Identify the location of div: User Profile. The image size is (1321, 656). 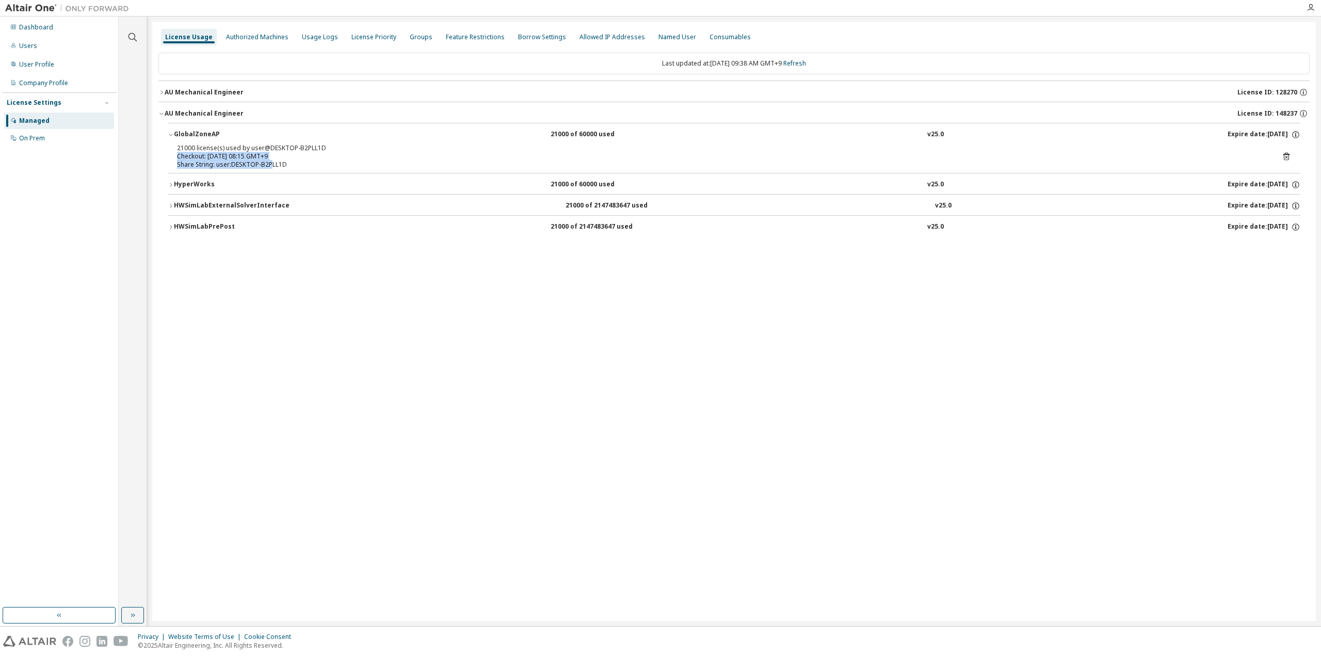
(37, 64).